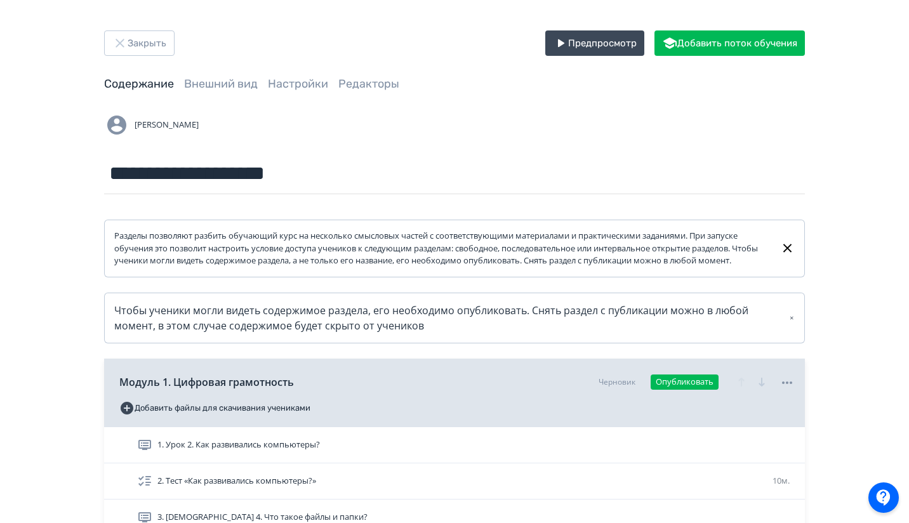  Describe the element at coordinates (298, 84) in the screenshot. I see `a: Настройки` at that location.